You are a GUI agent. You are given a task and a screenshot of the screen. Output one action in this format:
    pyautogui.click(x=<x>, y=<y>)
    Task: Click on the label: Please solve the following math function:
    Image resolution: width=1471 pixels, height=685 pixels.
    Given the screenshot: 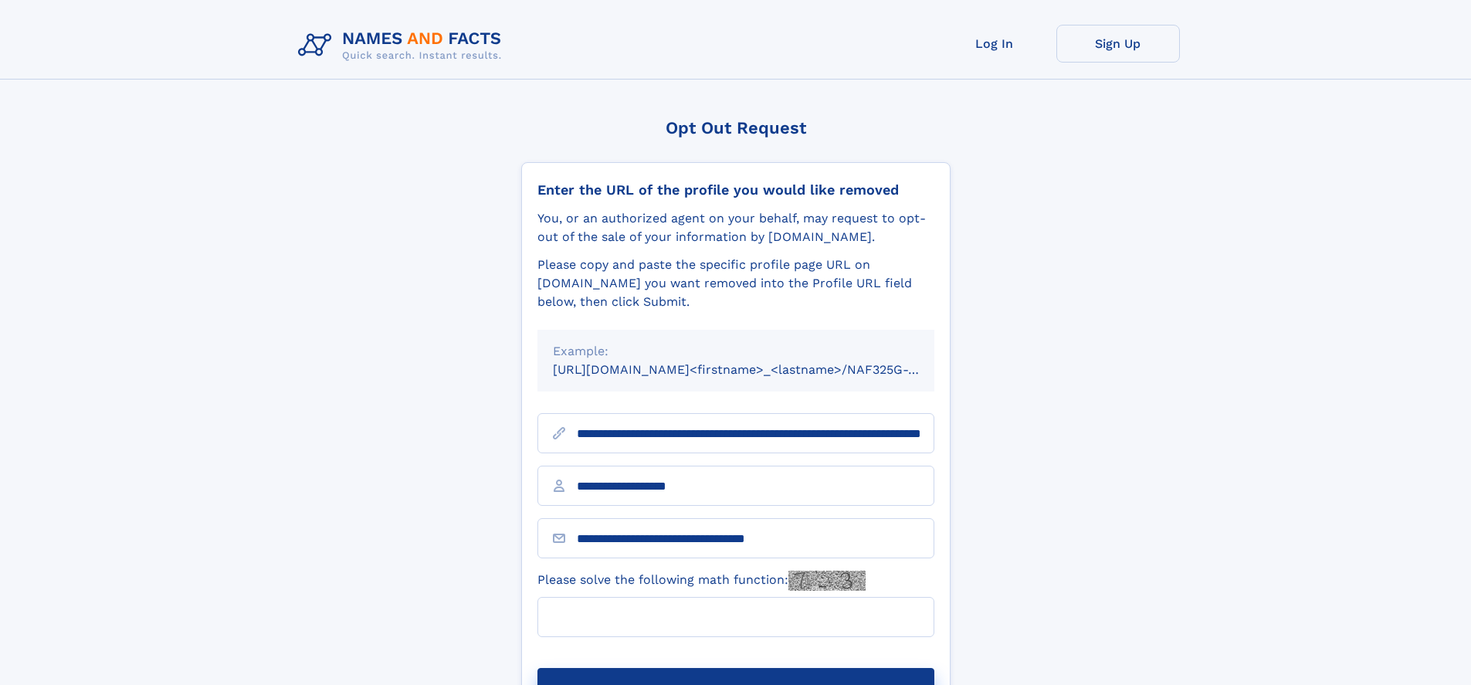 What is the action you would take?
    pyautogui.click(x=701, y=581)
    